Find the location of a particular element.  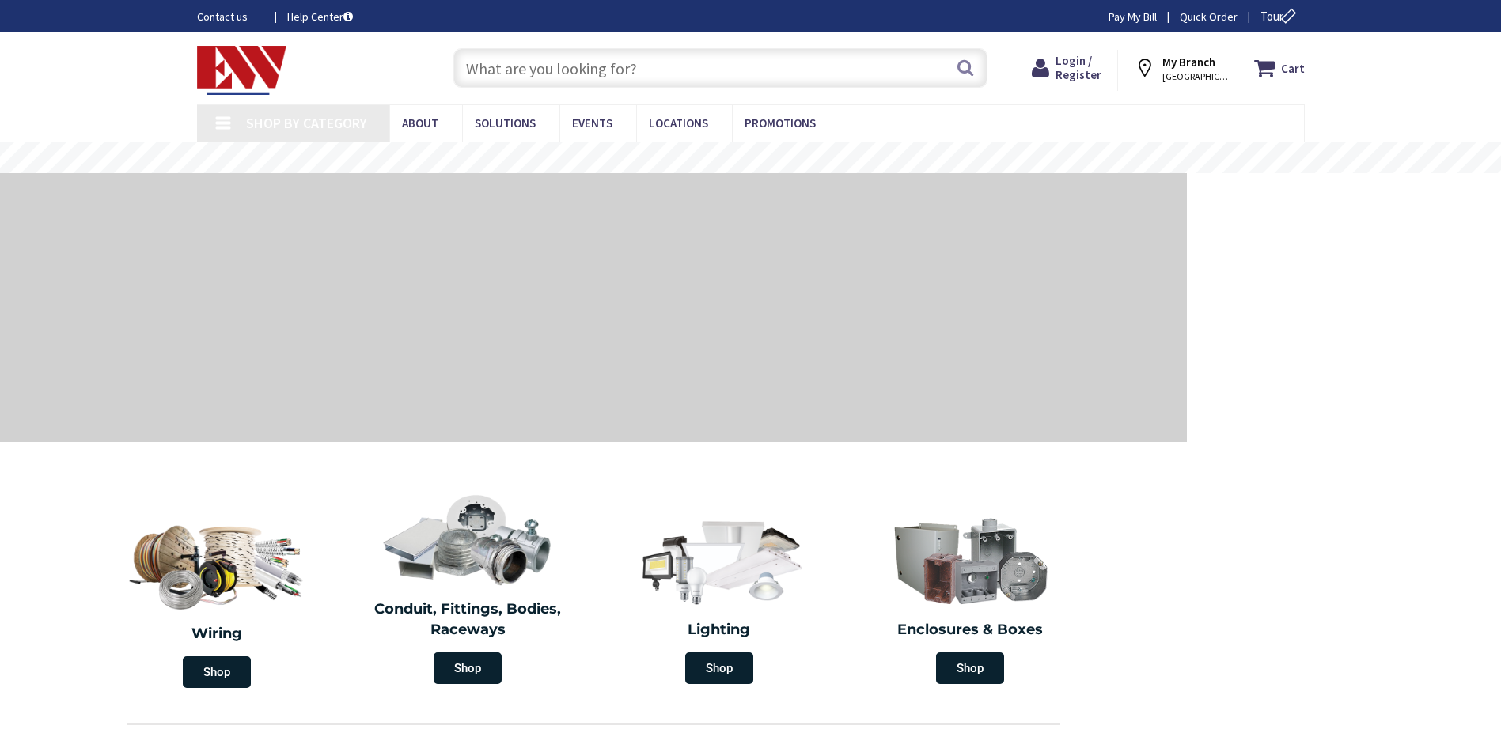

span: Tour is located at coordinates (1280, 16).